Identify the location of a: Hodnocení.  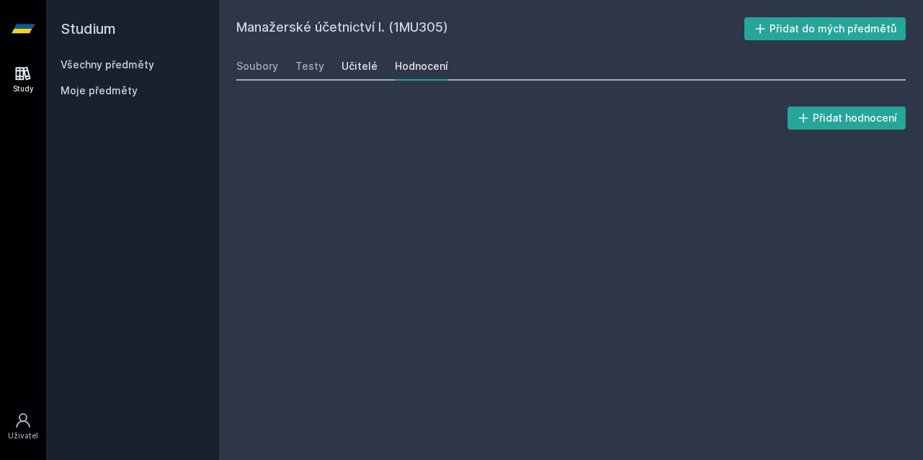
(421, 66).